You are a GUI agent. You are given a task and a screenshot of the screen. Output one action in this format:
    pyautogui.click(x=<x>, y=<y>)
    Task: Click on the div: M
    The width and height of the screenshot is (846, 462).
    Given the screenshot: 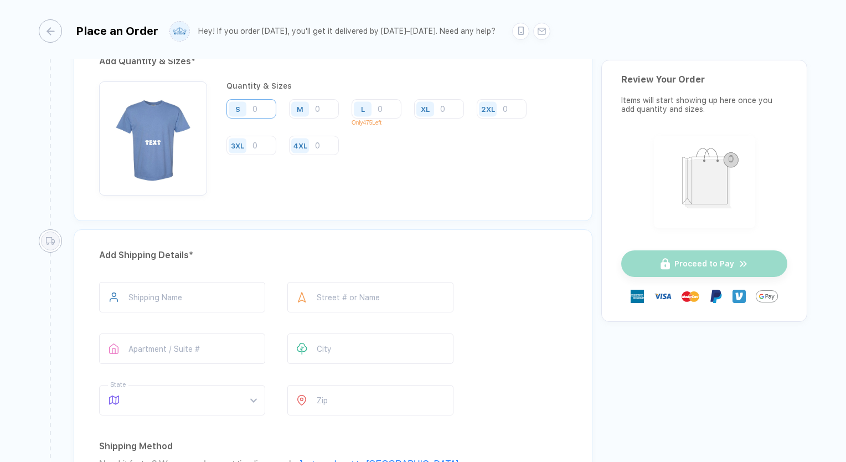 What is the action you would take?
    pyautogui.click(x=300, y=108)
    